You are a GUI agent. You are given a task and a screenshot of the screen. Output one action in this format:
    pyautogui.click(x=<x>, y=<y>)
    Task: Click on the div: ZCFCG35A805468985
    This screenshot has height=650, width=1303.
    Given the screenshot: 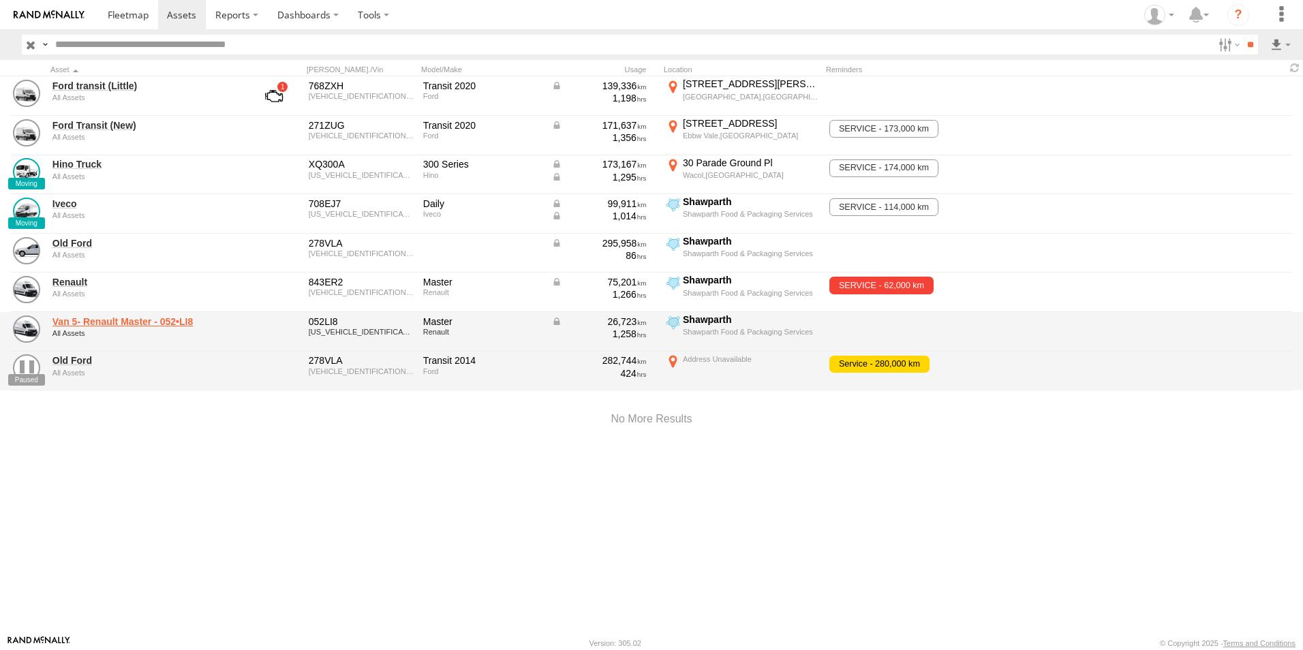 What is the action you would take?
    pyautogui.click(x=361, y=214)
    